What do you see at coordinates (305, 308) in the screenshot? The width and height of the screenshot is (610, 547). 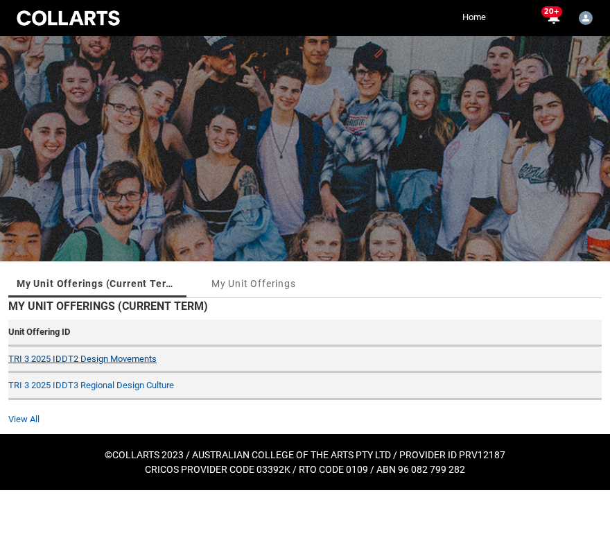 I see `h2: My Unit Offerings (Current Term)` at bounding box center [305, 308].